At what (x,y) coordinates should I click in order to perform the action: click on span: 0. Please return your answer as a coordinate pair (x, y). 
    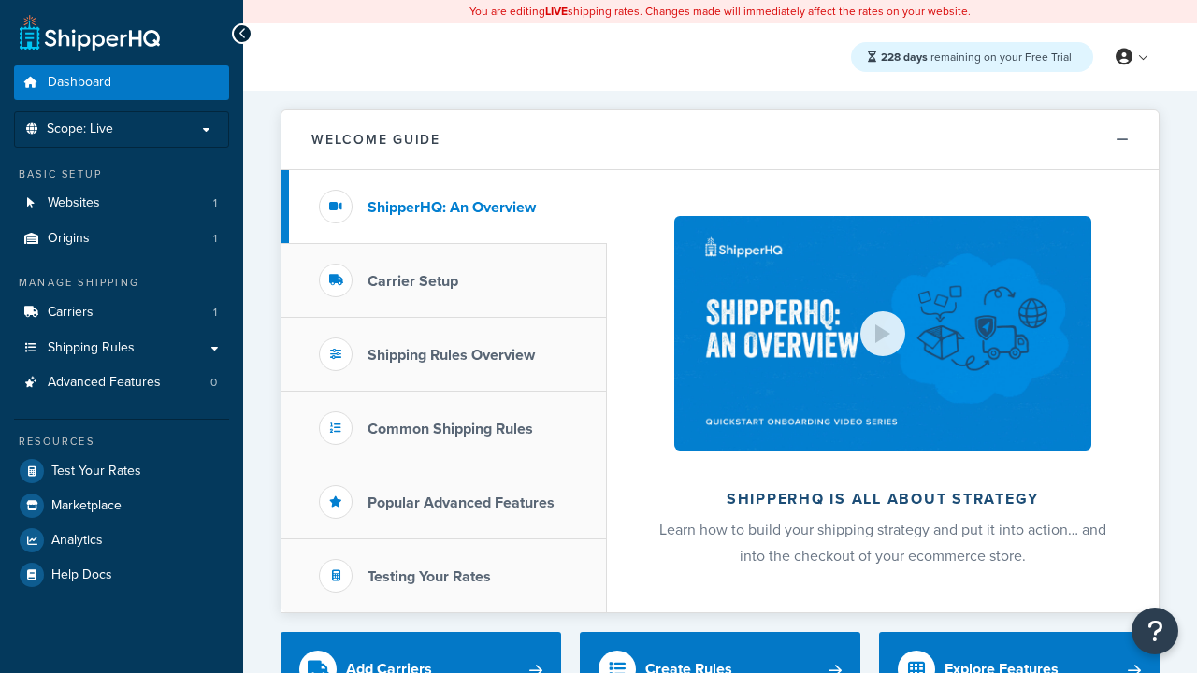
    Looking at the image, I should click on (213, 382).